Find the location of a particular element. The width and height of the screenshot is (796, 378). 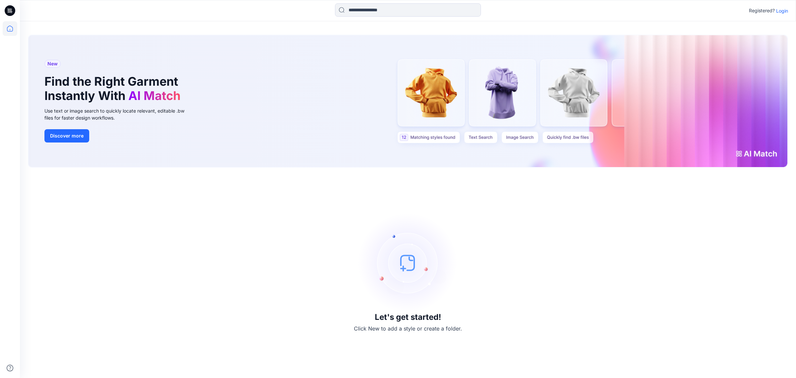

h3: Let's get started! is located at coordinates (408, 317).